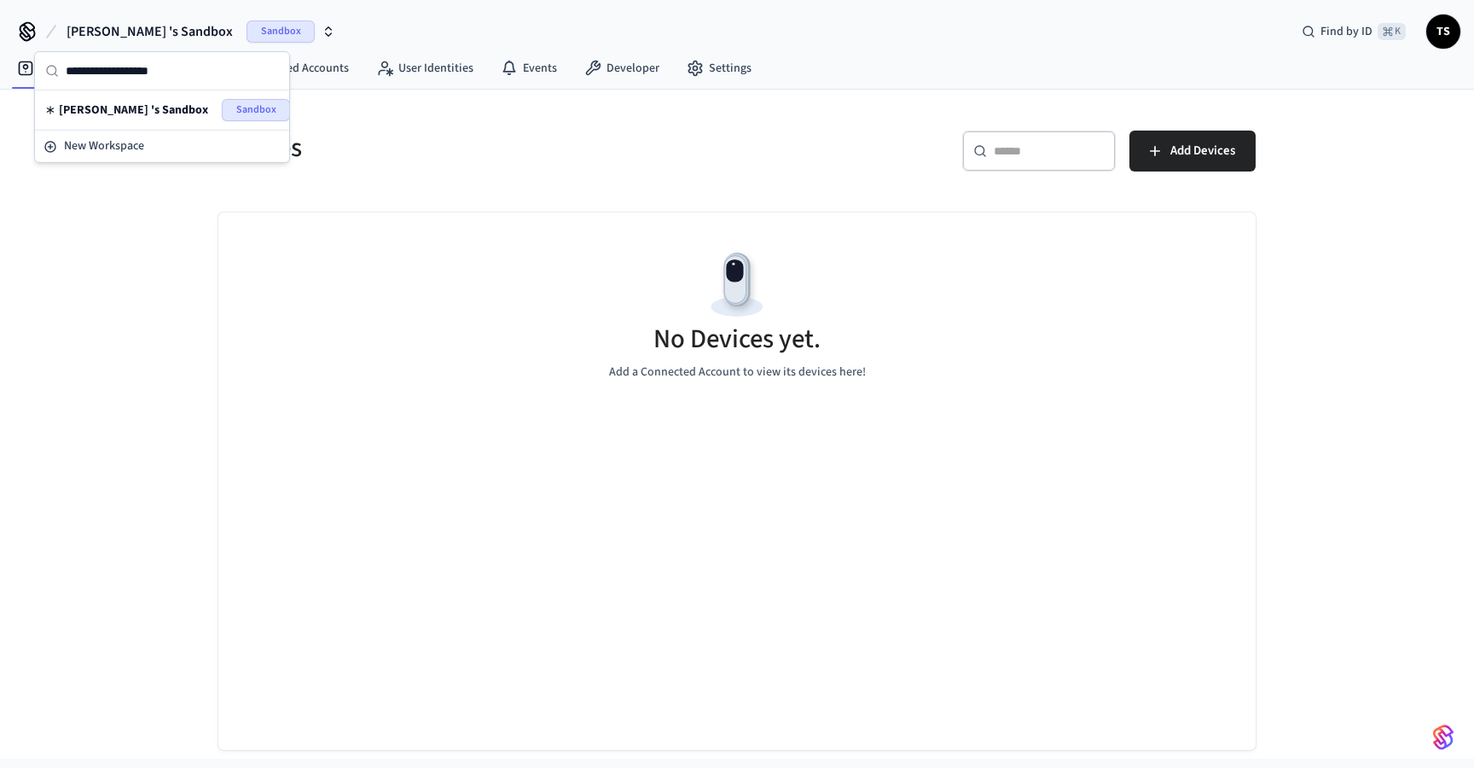 The image size is (1474, 768). Describe the element at coordinates (1443, 32) in the screenshot. I see `button: TS` at that location.